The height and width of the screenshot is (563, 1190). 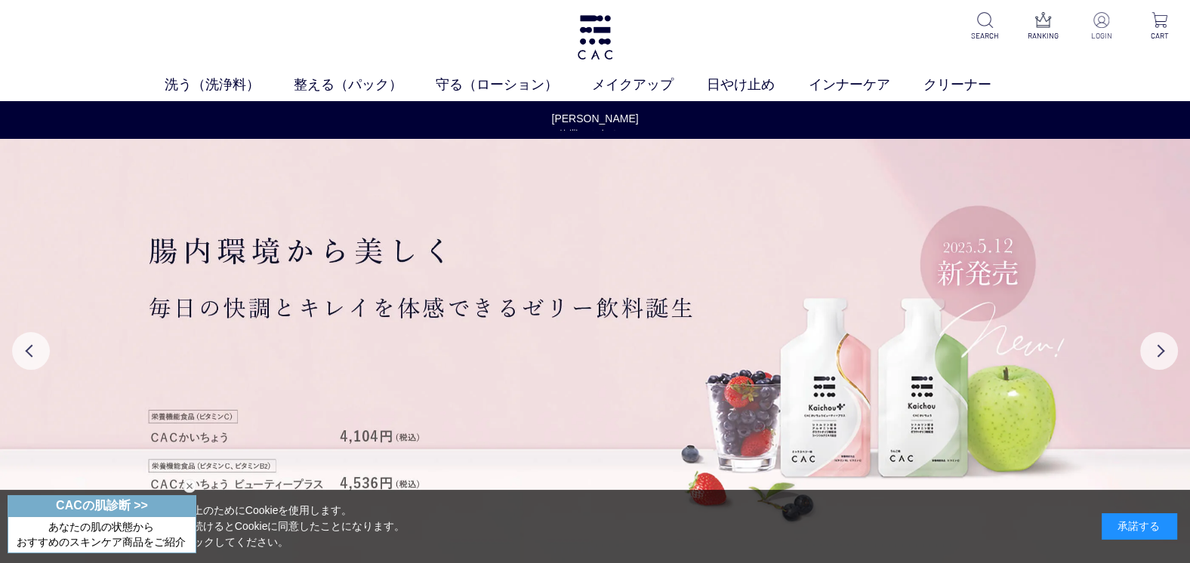 What do you see at coordinates (974, 85) in the screenshot?
I see `a: クリーナー` at bounding box center [974, 85].